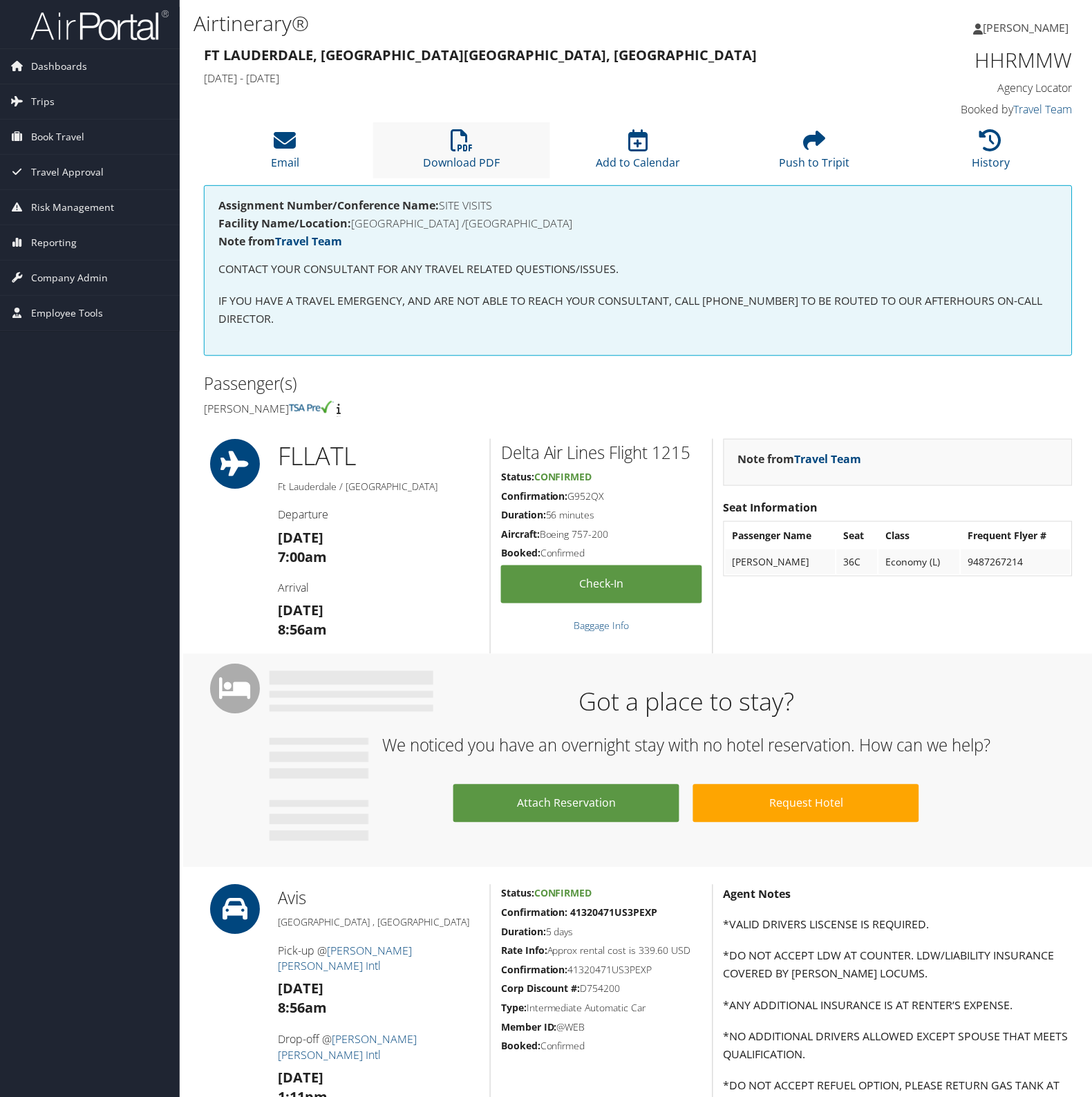 This screenshot has width=1092, height=1097. I want to click on th: Frequent Flyer #, so click(1016, 535).